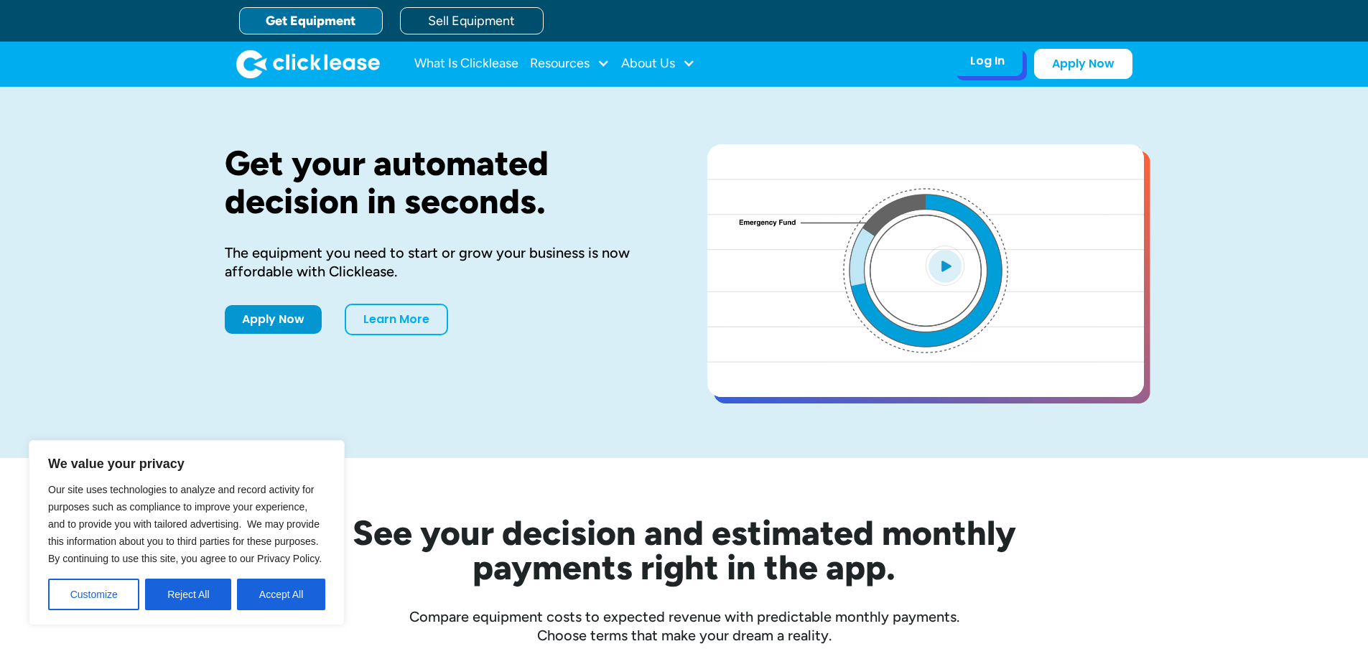 The width and height of the screenshot is (1368, 654). I want to click on div: We value your privacy, so click(187, 533).